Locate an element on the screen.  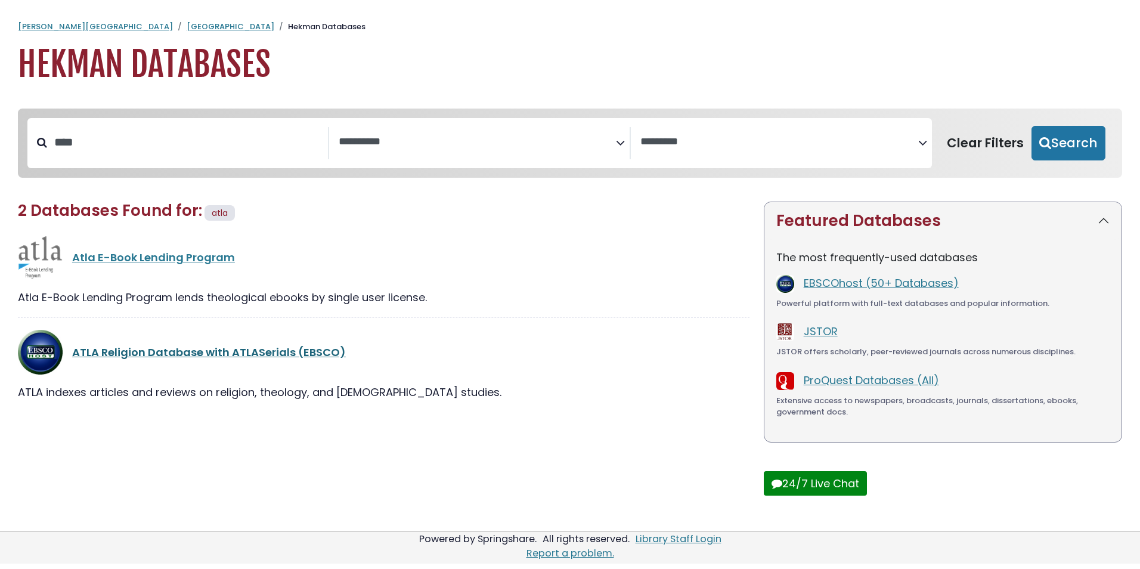
nav: Search filters is located at coordinates (570, 143).